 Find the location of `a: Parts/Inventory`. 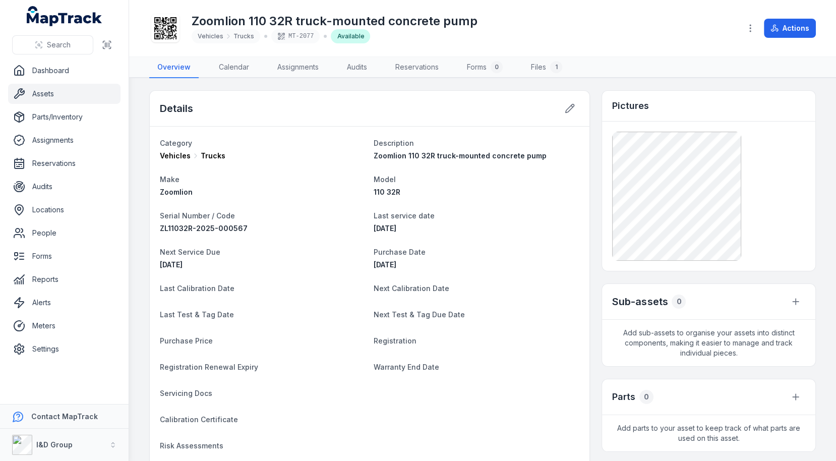

a: Parts/Inventory is located at coordinates (64, 117).